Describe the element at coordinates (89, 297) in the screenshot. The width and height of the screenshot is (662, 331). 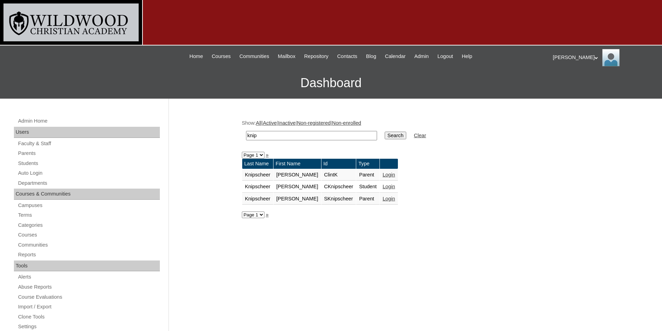
I see `a: Course Evaluations` at that location.